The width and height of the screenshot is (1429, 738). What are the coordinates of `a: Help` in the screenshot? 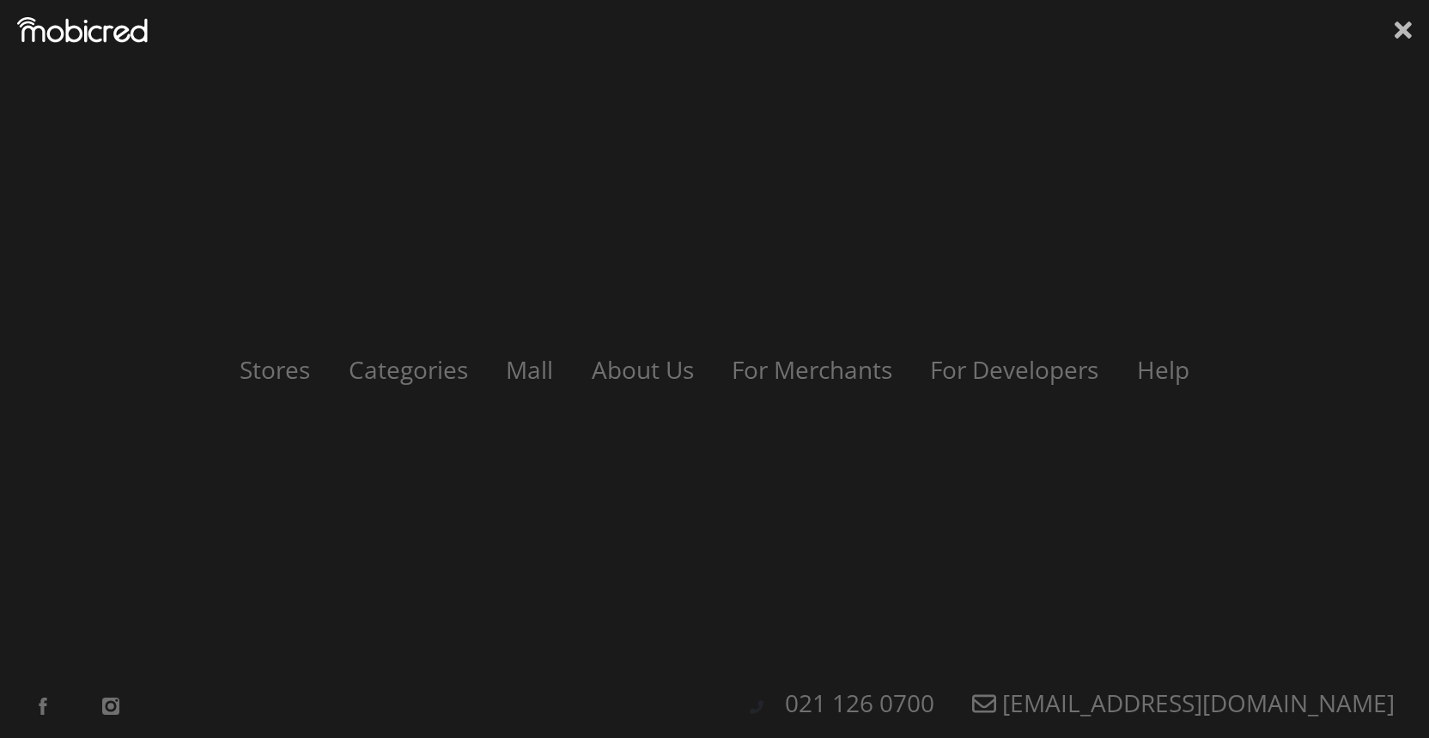 It's located at (1163, 369).